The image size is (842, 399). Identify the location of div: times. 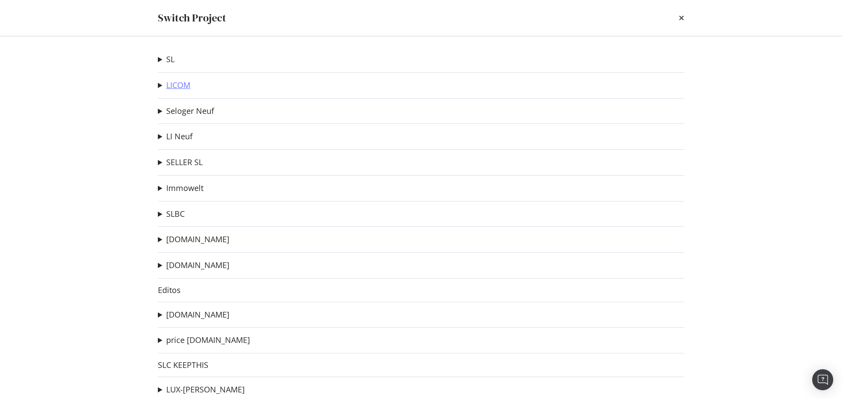
(681, 18).